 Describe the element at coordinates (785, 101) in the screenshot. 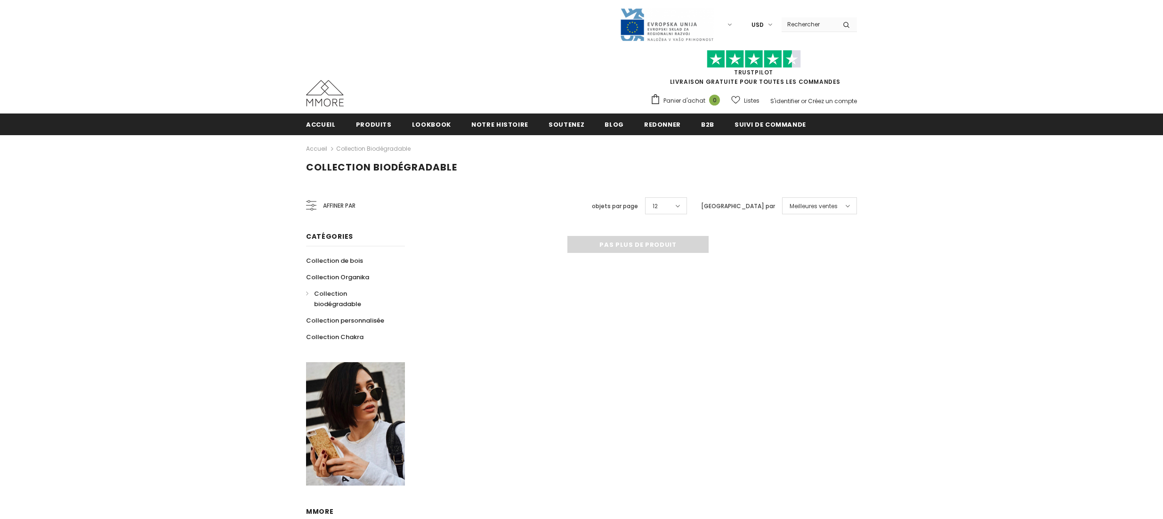

I see `a: S'identifier` at that location.